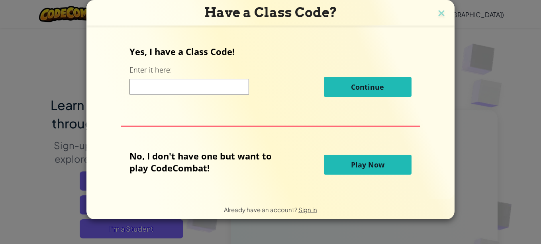  I want to click on span: Continue, so click(367, 87).